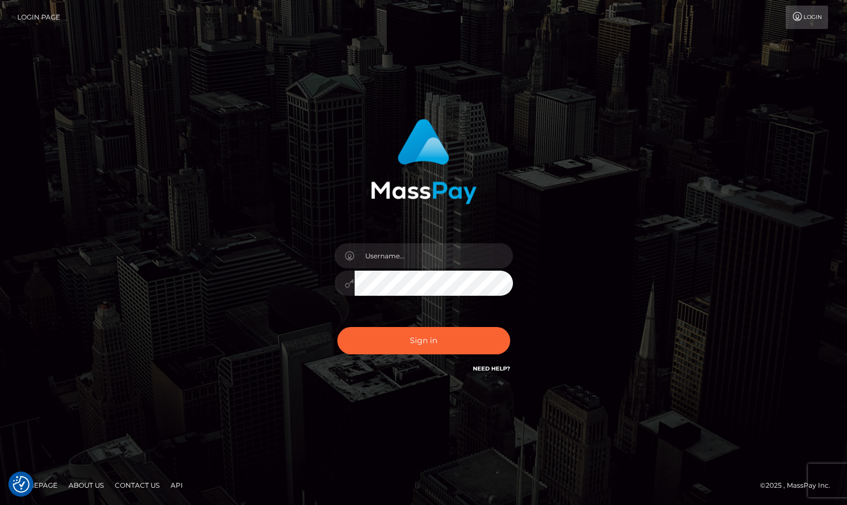 The width and height of the screenshot is (847, 505). Describe the element at coordinates (434, 255) in the screenshot. I see `input: Username...` at that location.